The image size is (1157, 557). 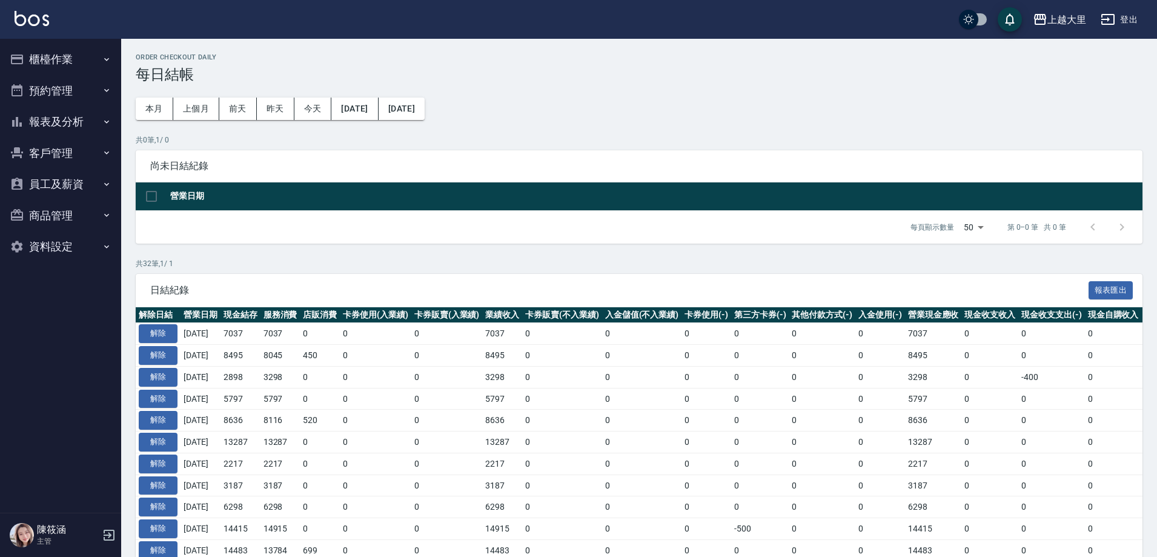 What do you see at coordinates (276, 108) in the screenshot?
I see `button: 昨天` at bounding box center [276, 108].